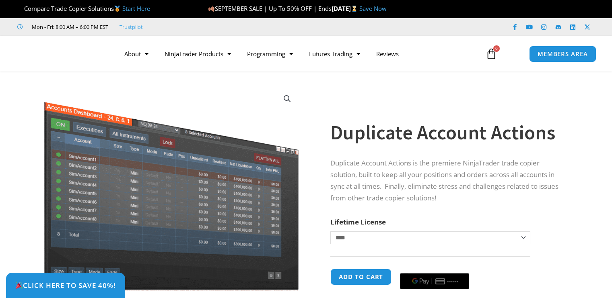 Image resolution: width=612 pixels, height=298 pixels. What do you see at coordinates (269, 8) in the screenshot?
I see `span: SEPTEMBER SALE | Up To 50% OFF | Ends` at bounding box center [269, 8].